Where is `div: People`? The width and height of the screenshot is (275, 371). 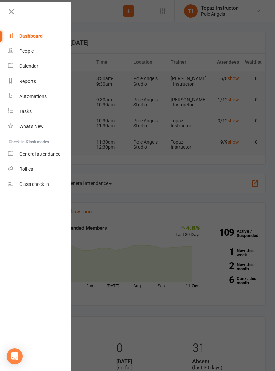
div: People is located at coordinates (26, 51).